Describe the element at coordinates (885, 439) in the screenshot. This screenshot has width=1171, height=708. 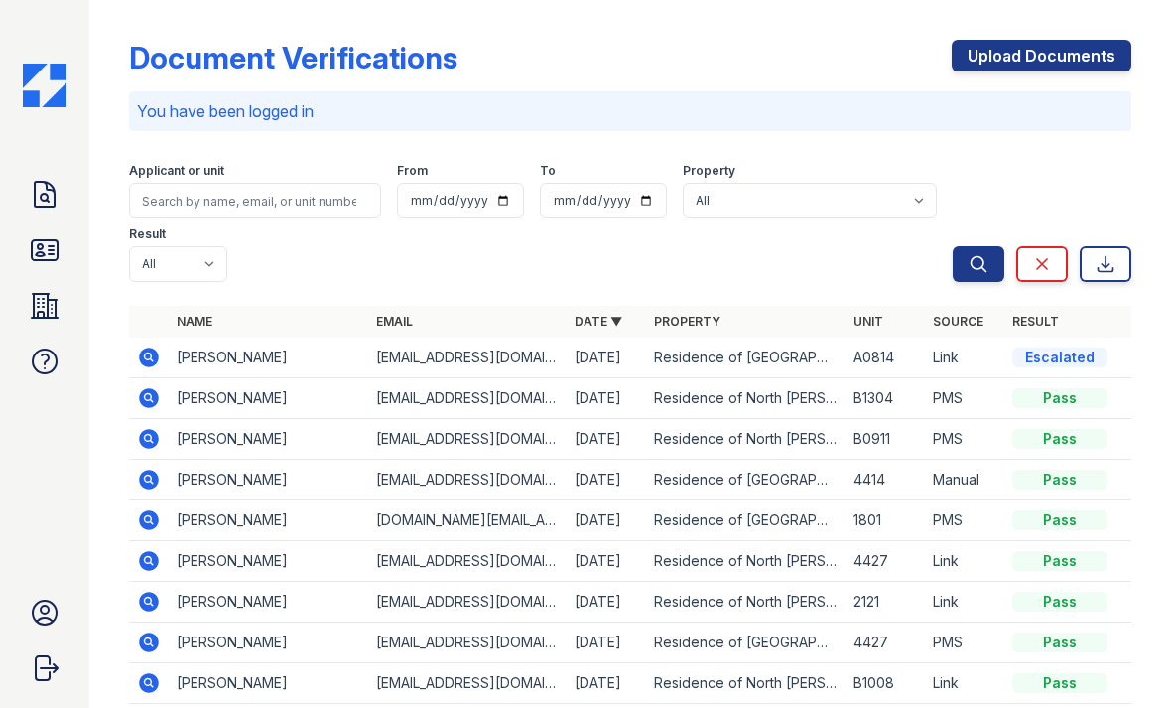
I see `td: B0911` at that location.